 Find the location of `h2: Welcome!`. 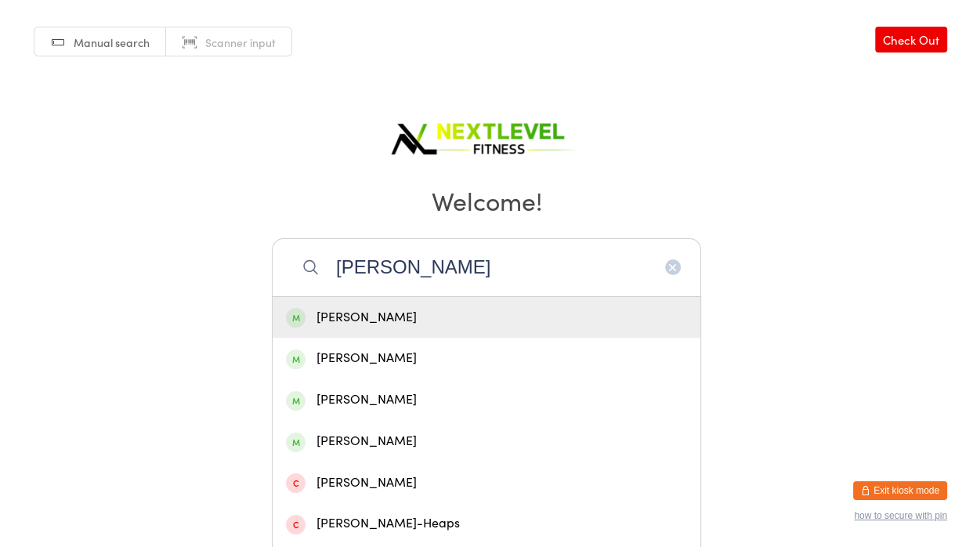

h2: Welcome! is located at coordinates (486, 200).